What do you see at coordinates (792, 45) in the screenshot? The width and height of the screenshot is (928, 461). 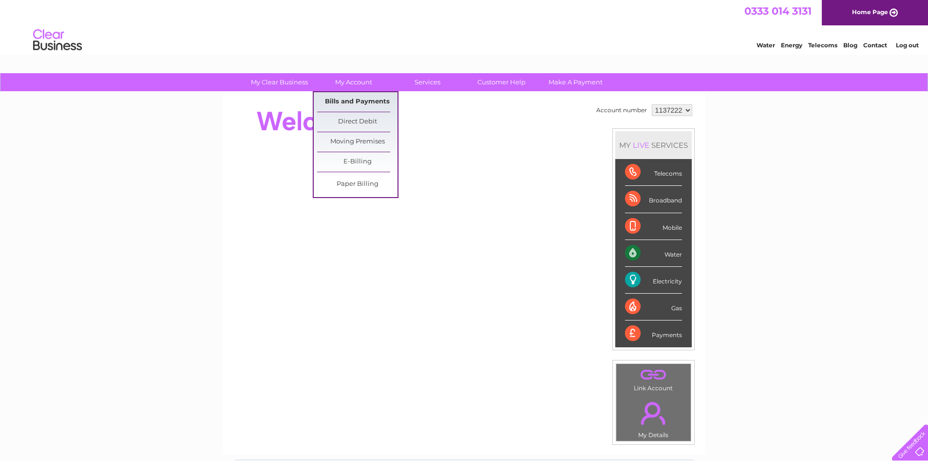 I see `a: Energy` at bounding box center [792, 45].